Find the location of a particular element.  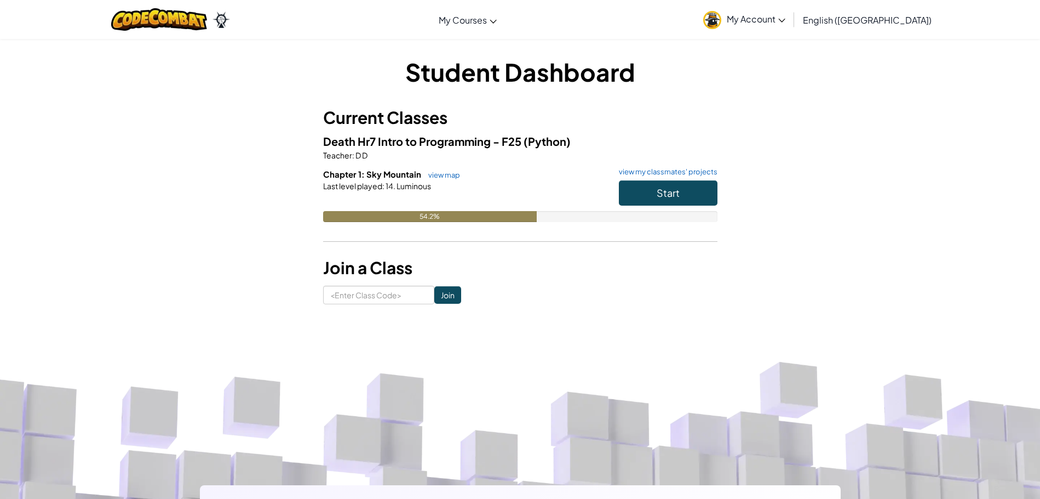

img: Ozaria is located at coordinates (221, 20).